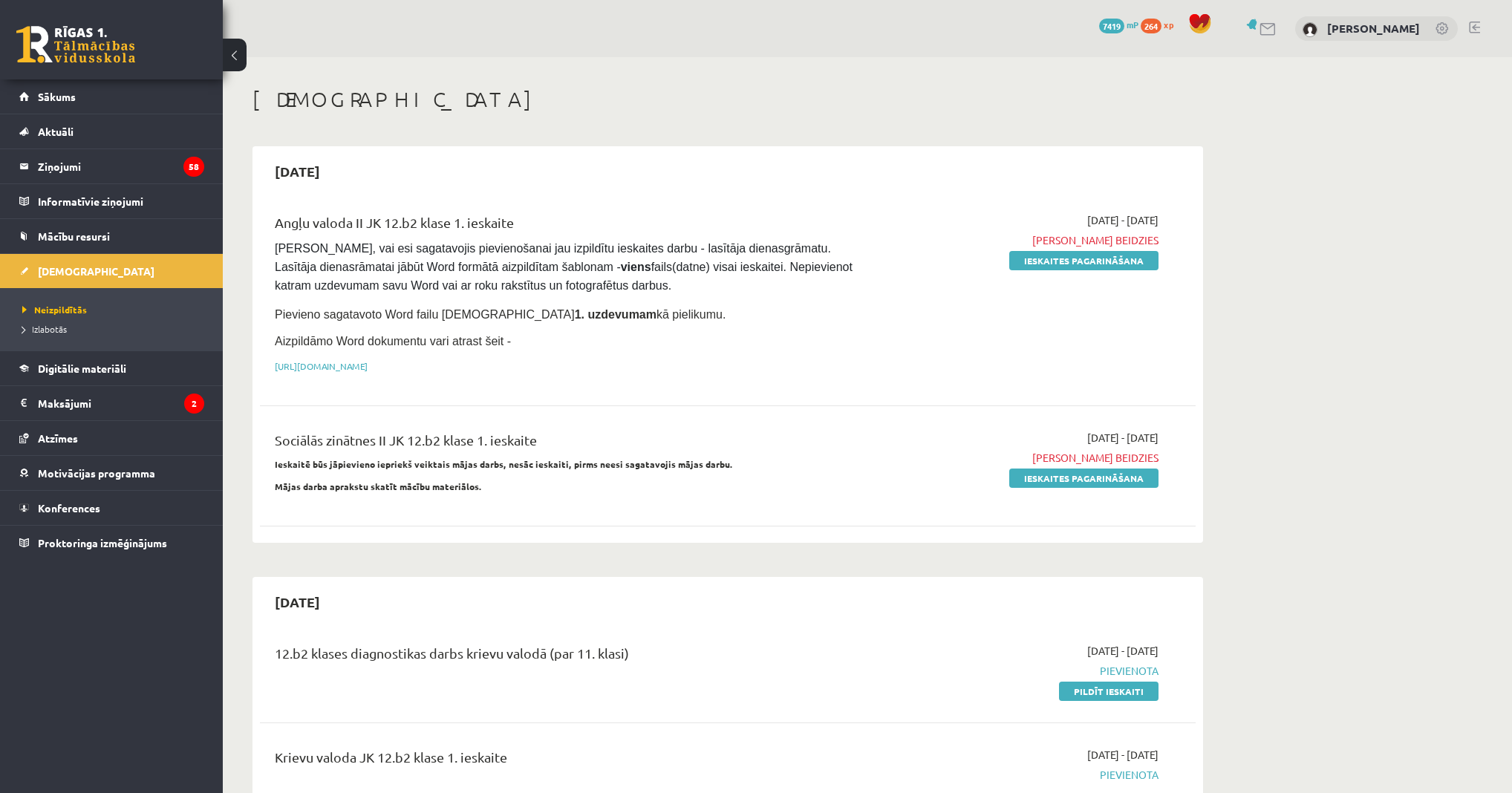 This screenshot has height=793, width=1512. I want to click on span: Proktoringa izmēģinājums, so click(103, 542).